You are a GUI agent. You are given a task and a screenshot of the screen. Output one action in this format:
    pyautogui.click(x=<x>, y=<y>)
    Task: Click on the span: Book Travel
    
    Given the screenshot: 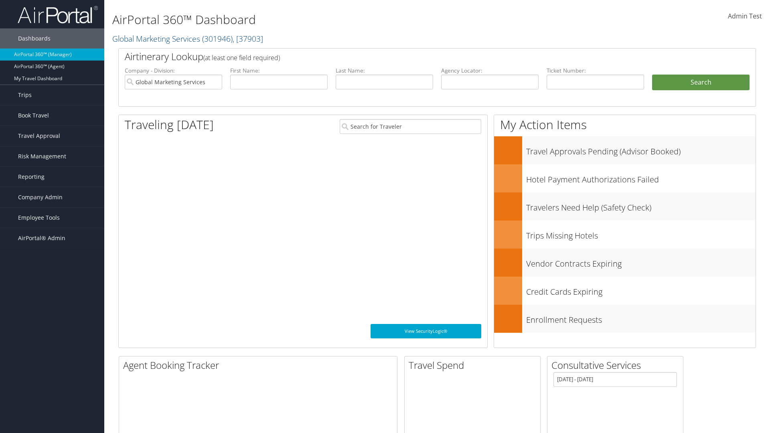 What is the action you would take?
    pyautogui.click(x=33, y=115)
    